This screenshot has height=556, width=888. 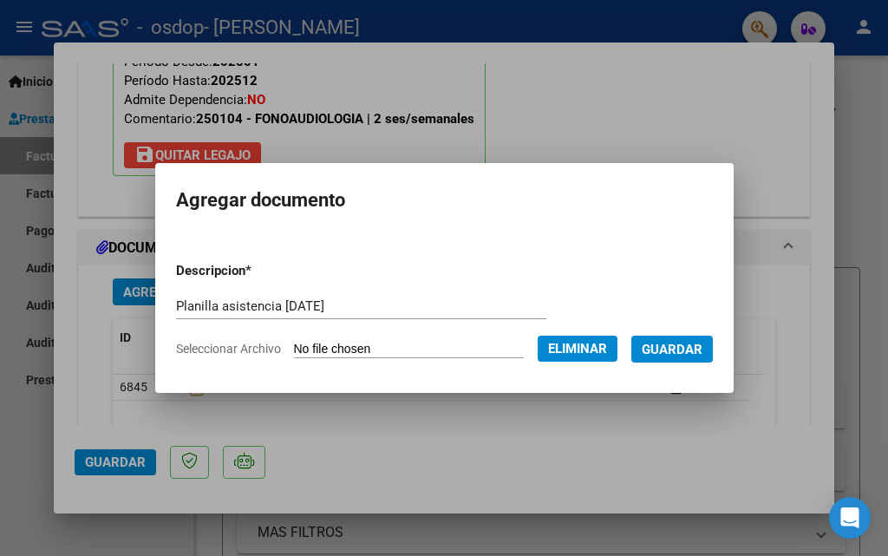 I want to click on button: Guardar, so click(x=672, y=348).